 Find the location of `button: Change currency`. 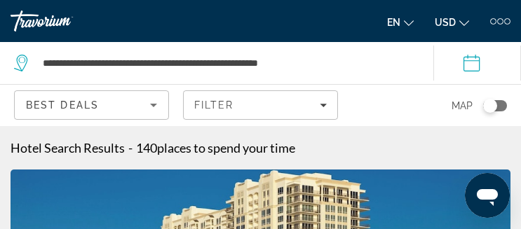

button: Change currency is located at coordinates (451, 22).